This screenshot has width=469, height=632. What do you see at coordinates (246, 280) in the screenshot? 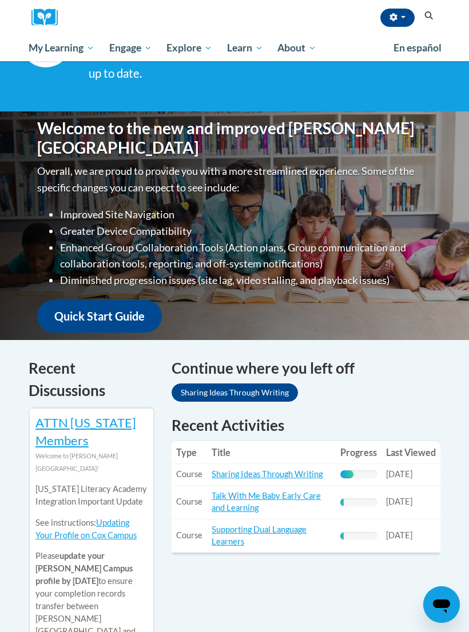
I see `li: Diminished progression issues (site lag, video stalling, and playback issues)` at bounding box center [246, 280].